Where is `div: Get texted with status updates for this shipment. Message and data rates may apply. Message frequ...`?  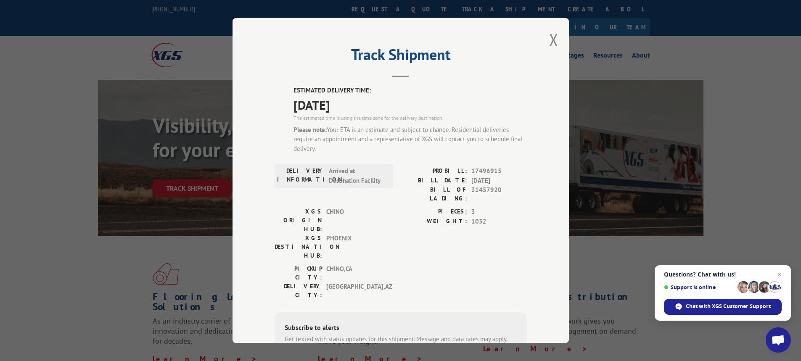
div: Get texted with status updates for this shipment. Message and data rates may apply. Message frequ... is located at coordinates (401, 344).